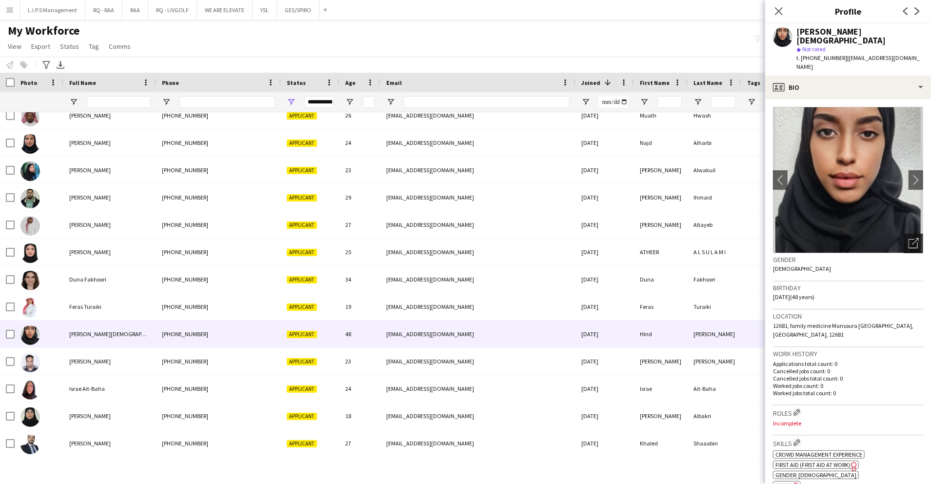 The width and height of the screenshot is (931, 484). I want to click on h3: Skills, so click(848, 442).